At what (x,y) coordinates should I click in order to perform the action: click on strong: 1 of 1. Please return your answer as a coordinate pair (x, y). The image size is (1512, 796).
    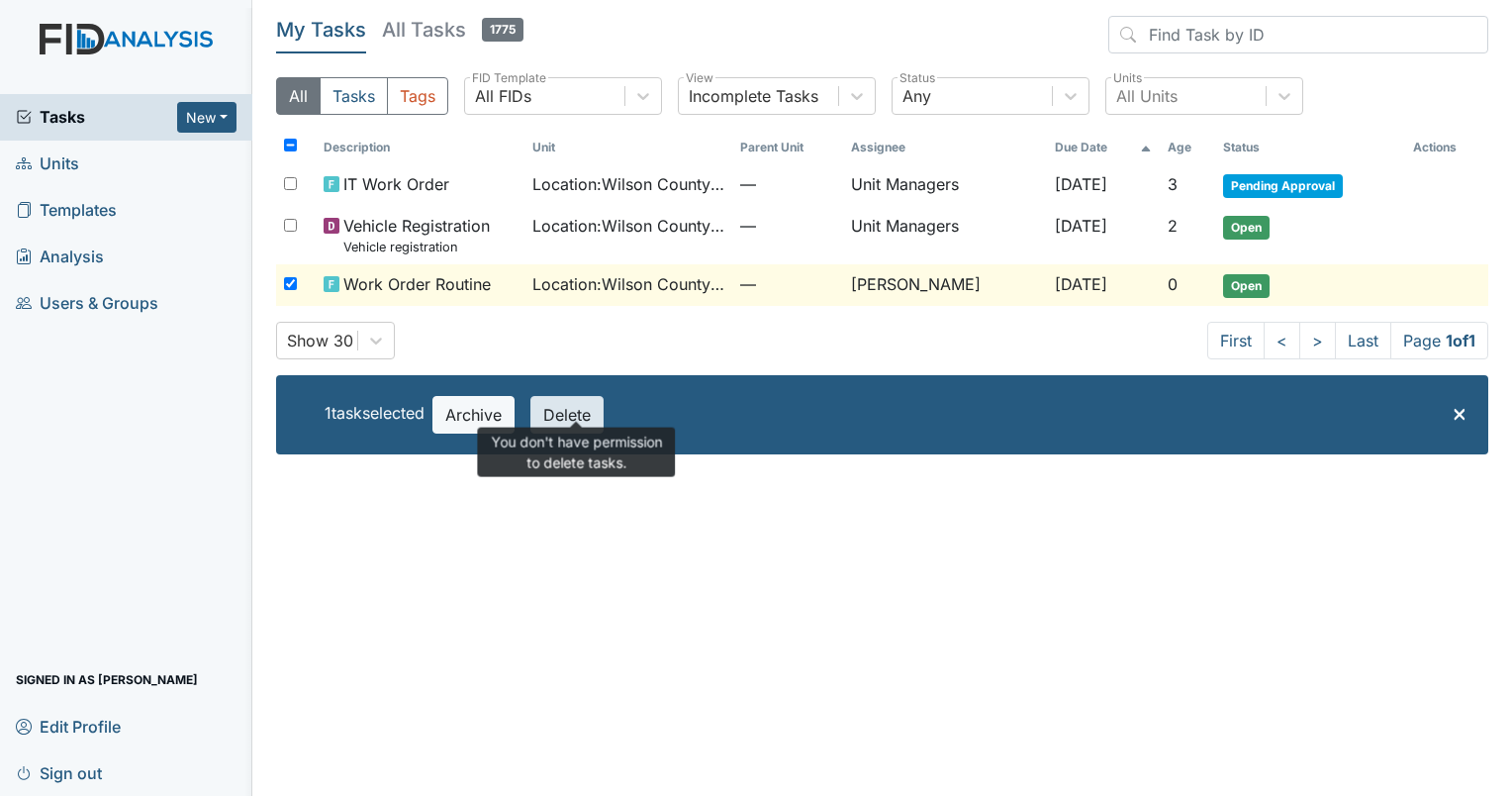
    Looking at the image, I should click on (1460, 341).